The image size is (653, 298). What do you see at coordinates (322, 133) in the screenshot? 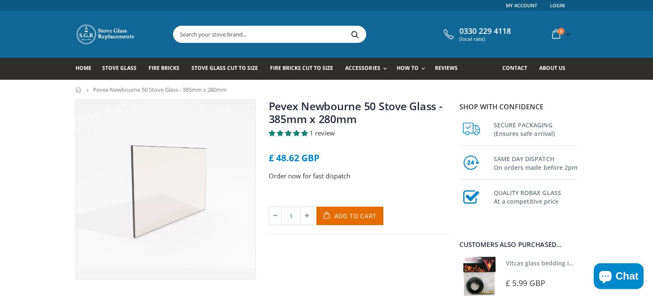
I see `span: 1 review` at bounding box center [322, 133].